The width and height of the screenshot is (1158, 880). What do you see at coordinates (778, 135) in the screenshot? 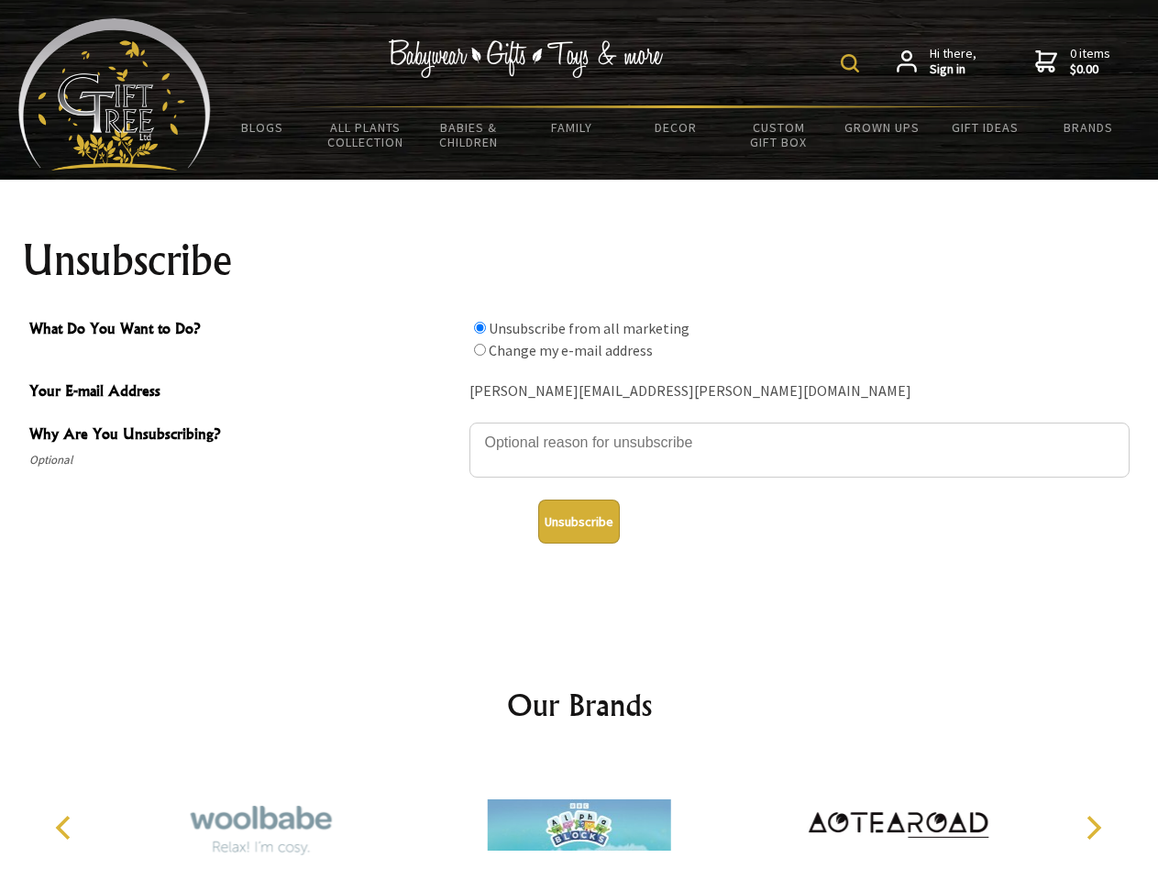
I see `a: Custom Gift Box` at bounding box center [778, 135].